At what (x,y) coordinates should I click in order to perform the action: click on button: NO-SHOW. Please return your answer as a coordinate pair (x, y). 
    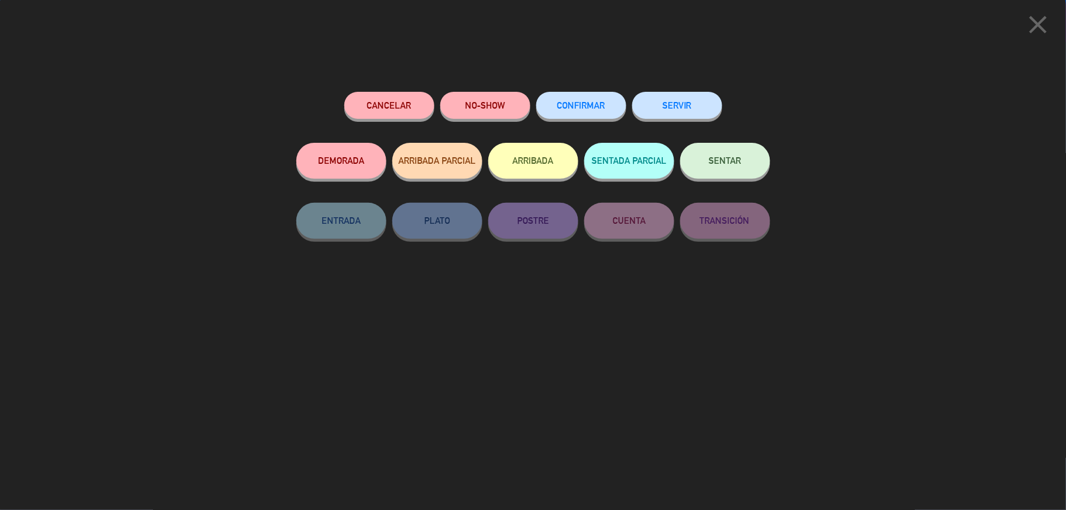
    Looking at the image, I should click on (485, 105).